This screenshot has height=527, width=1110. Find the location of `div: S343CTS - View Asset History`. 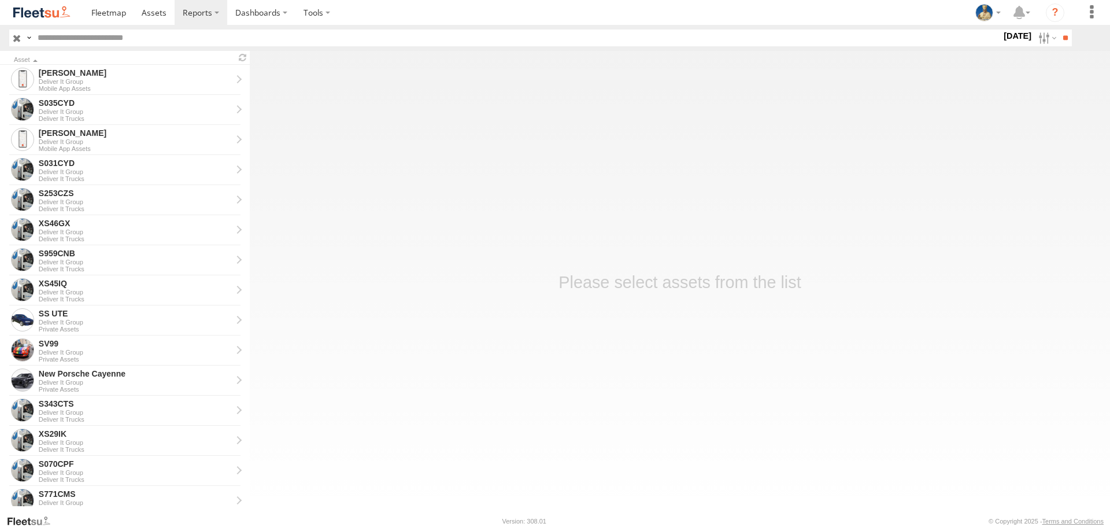

div: S343CTS - View Asset History is located at coordinates (135, 404).